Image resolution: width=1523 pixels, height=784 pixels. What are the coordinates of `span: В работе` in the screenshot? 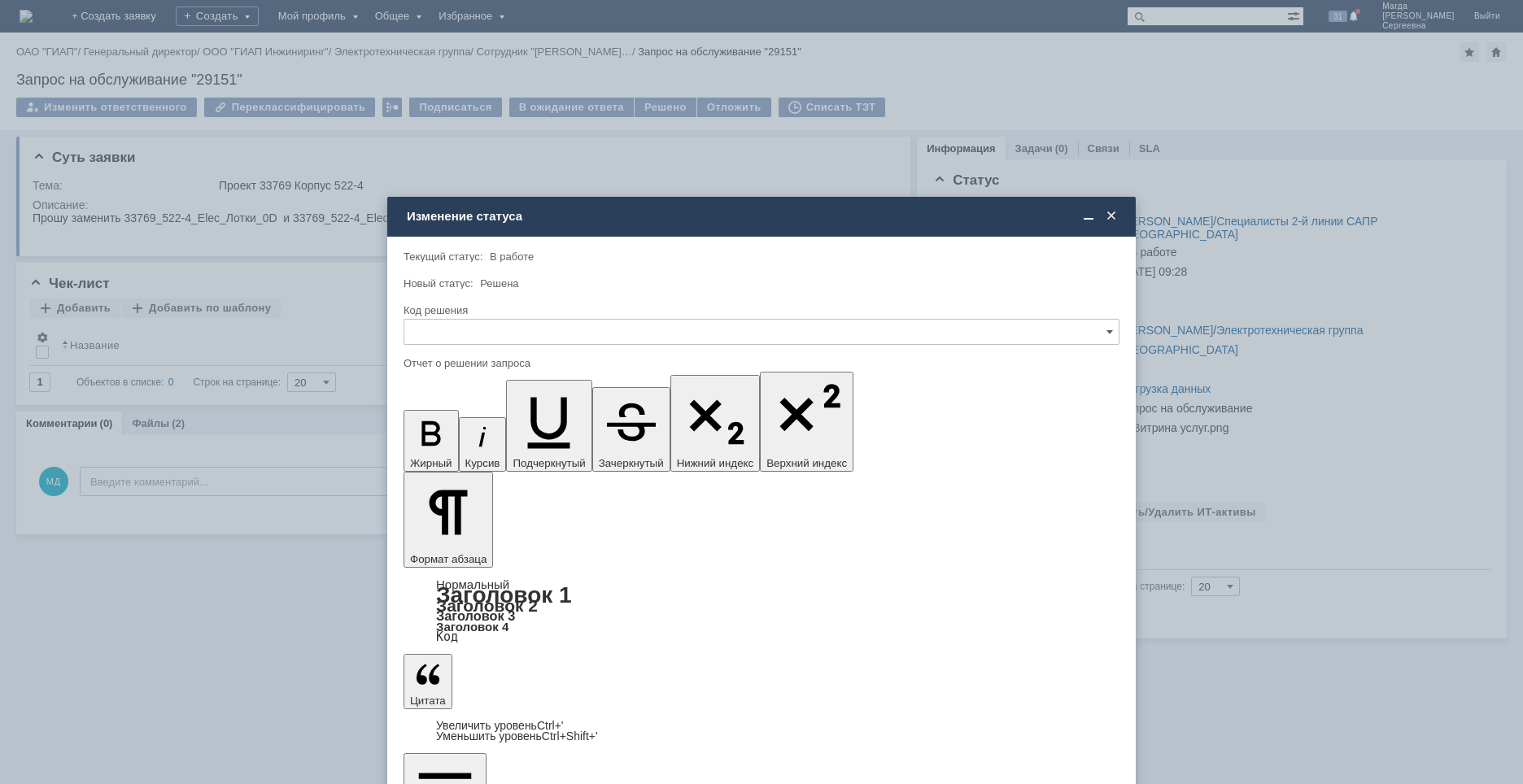 It's located at (511, 256).